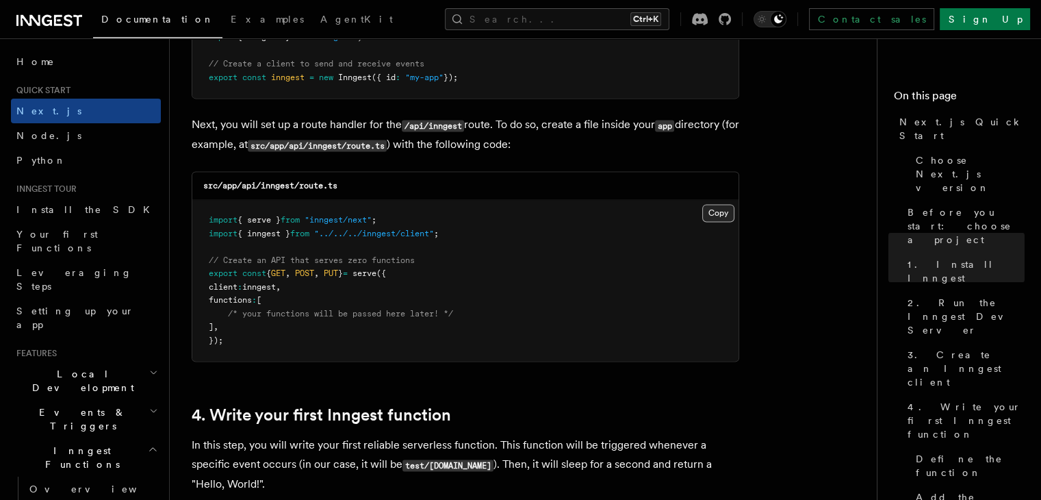 This screenshot has height=500, width=1041. What do you see at coordinates (80, 380) in the screenshot?
I see `span: Local Development` at bounding box center [80, 380].